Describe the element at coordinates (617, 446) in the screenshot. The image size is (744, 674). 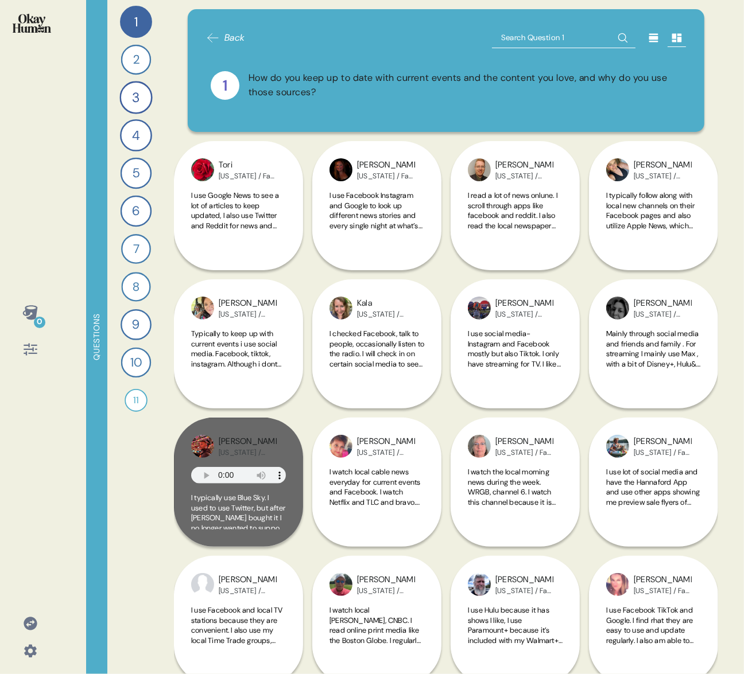
I see `img: profilepic_24188565040829475.jpg` at that location.